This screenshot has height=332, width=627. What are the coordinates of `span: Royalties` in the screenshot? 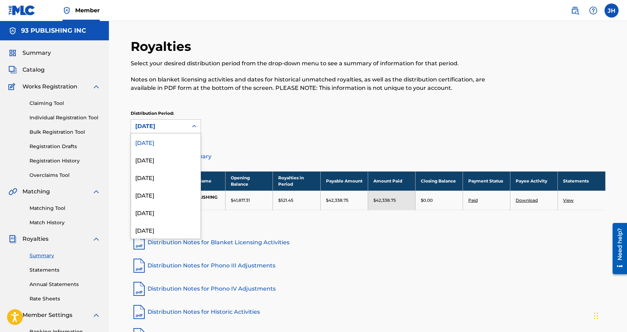 It's located at (35, 239).